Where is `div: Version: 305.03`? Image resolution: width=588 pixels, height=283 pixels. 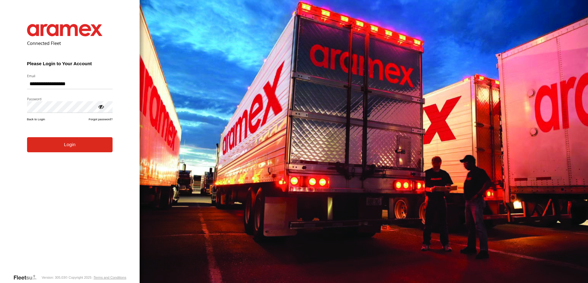
div: Version: 305.03 is located at coordinates (53, 277).